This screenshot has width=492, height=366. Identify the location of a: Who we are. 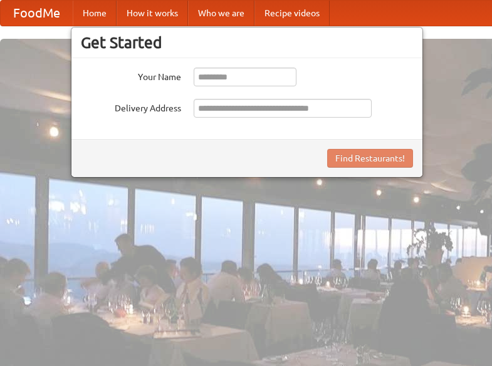
(221, 13).